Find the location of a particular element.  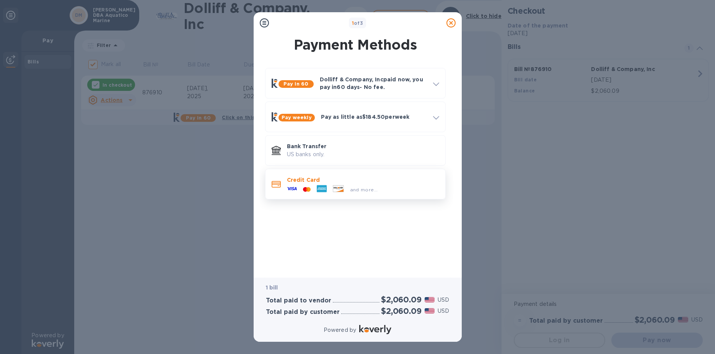

p: Credit Card is located at coordinates (363, 180).